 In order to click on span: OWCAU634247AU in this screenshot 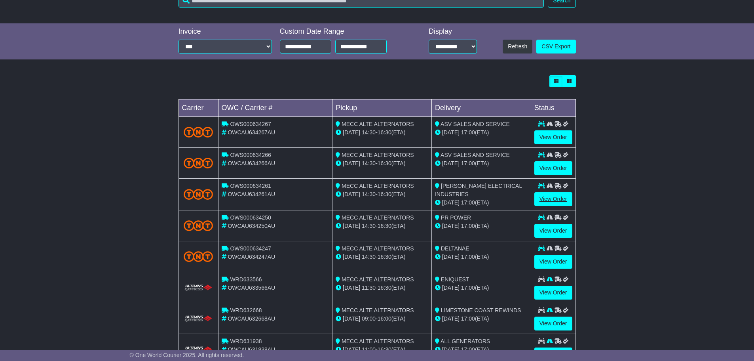, I will do `click(251, 257)`.